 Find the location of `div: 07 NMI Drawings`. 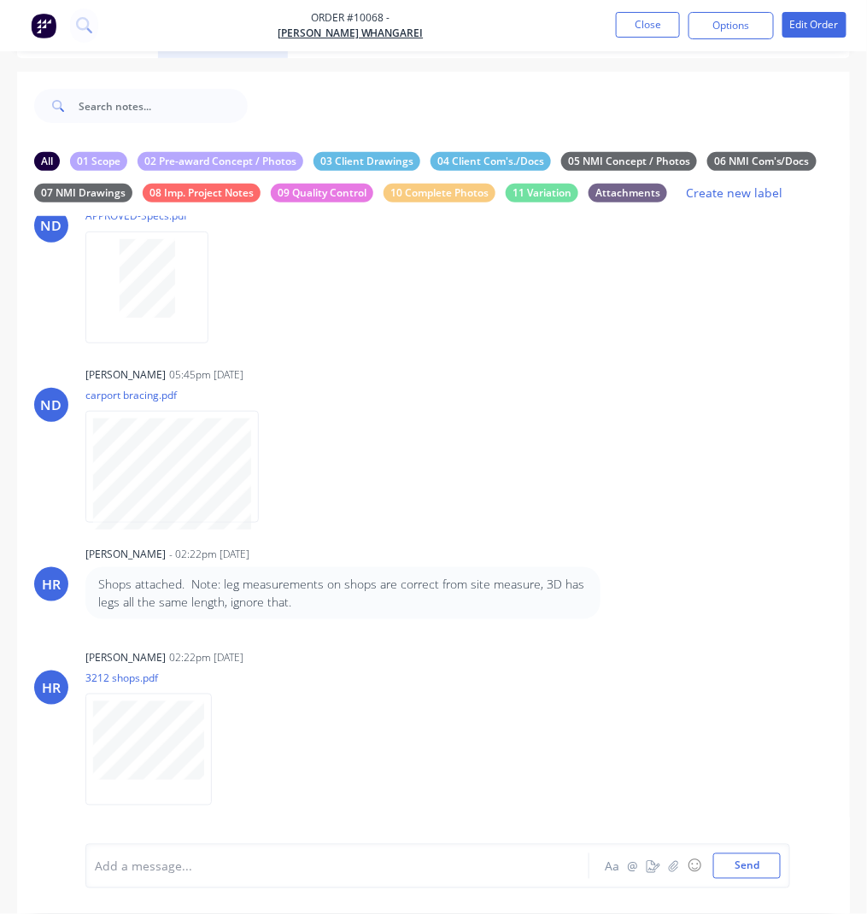

div: 07 NMI Drawings is located at coordinates (83, 193).